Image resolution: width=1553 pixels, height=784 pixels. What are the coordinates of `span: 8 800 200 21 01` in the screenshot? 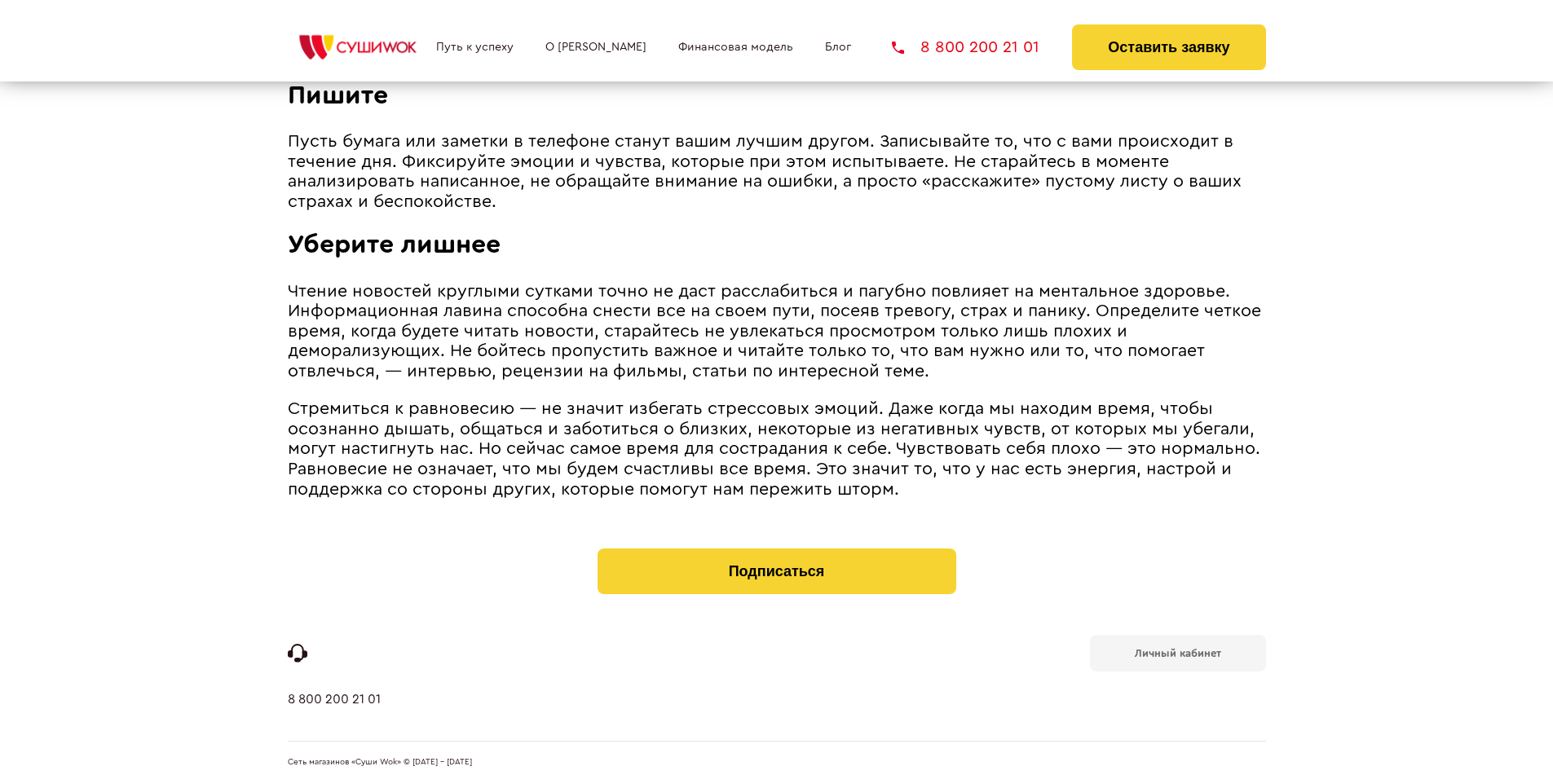 It's located at (980, 48).